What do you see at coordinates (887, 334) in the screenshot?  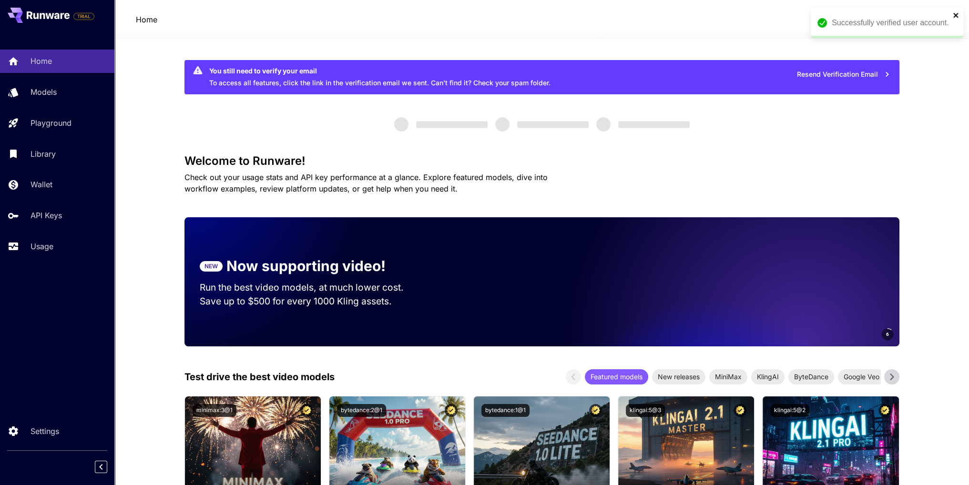 I see `span: 6` at bounding box center [887, 334].